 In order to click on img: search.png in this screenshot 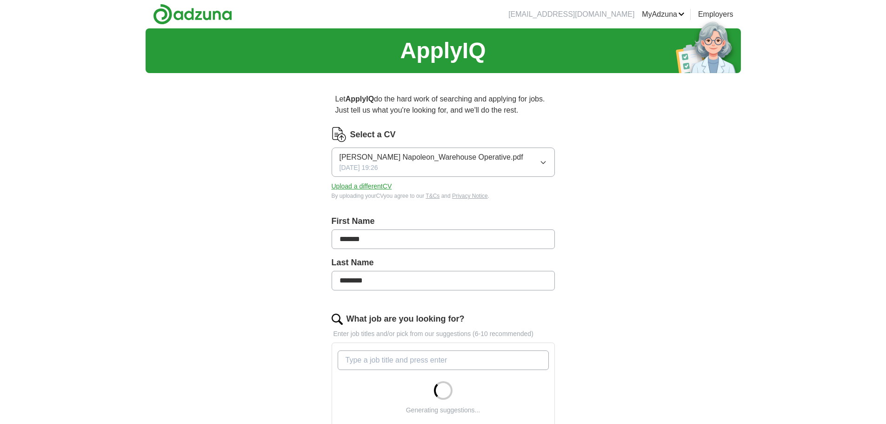, I will do `click(337, 319)`.